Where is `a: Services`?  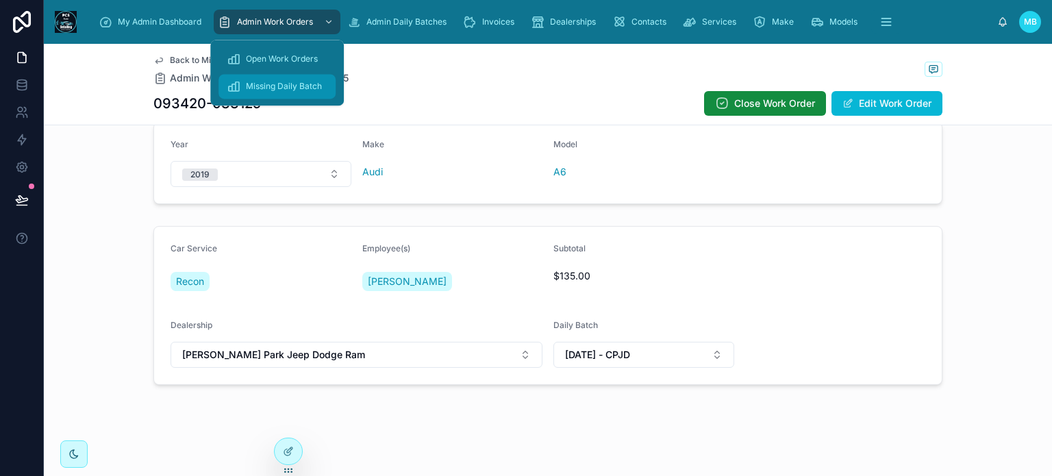 a: Services is located at coordinates (712, 22).